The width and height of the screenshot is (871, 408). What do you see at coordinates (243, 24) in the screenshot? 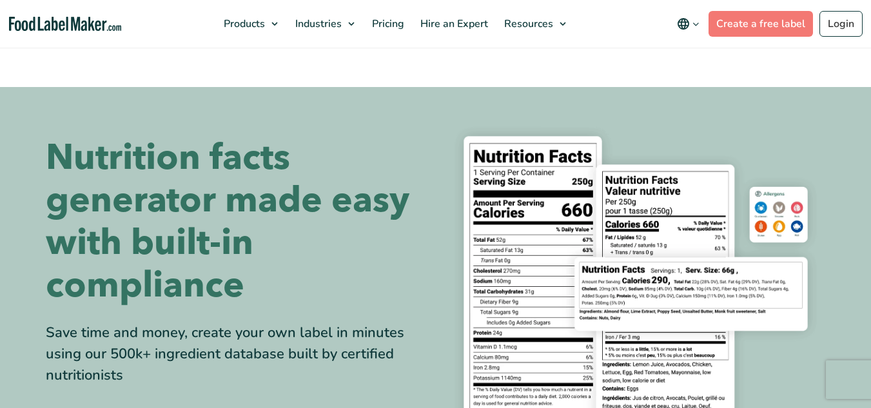
I see `span: Products` at bounding box center [243, 24].